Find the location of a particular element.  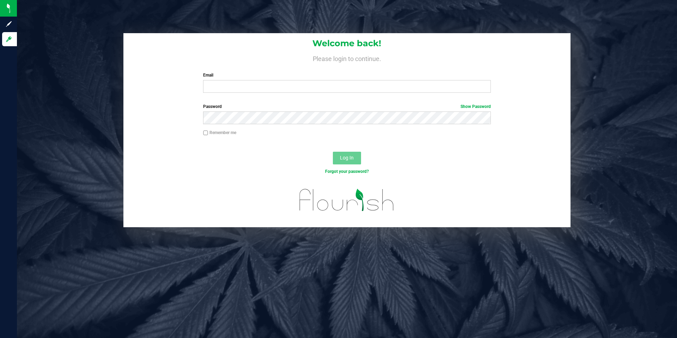

inline-svg: Sign up is located at coordinates (9, 24).